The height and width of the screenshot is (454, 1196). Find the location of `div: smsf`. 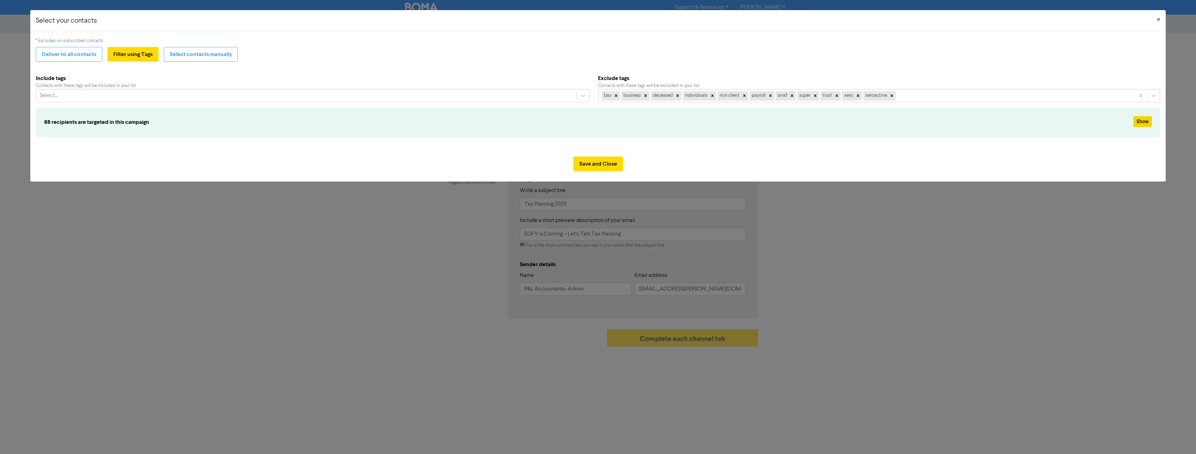

div: smsf is located at coordinates (782, 96).